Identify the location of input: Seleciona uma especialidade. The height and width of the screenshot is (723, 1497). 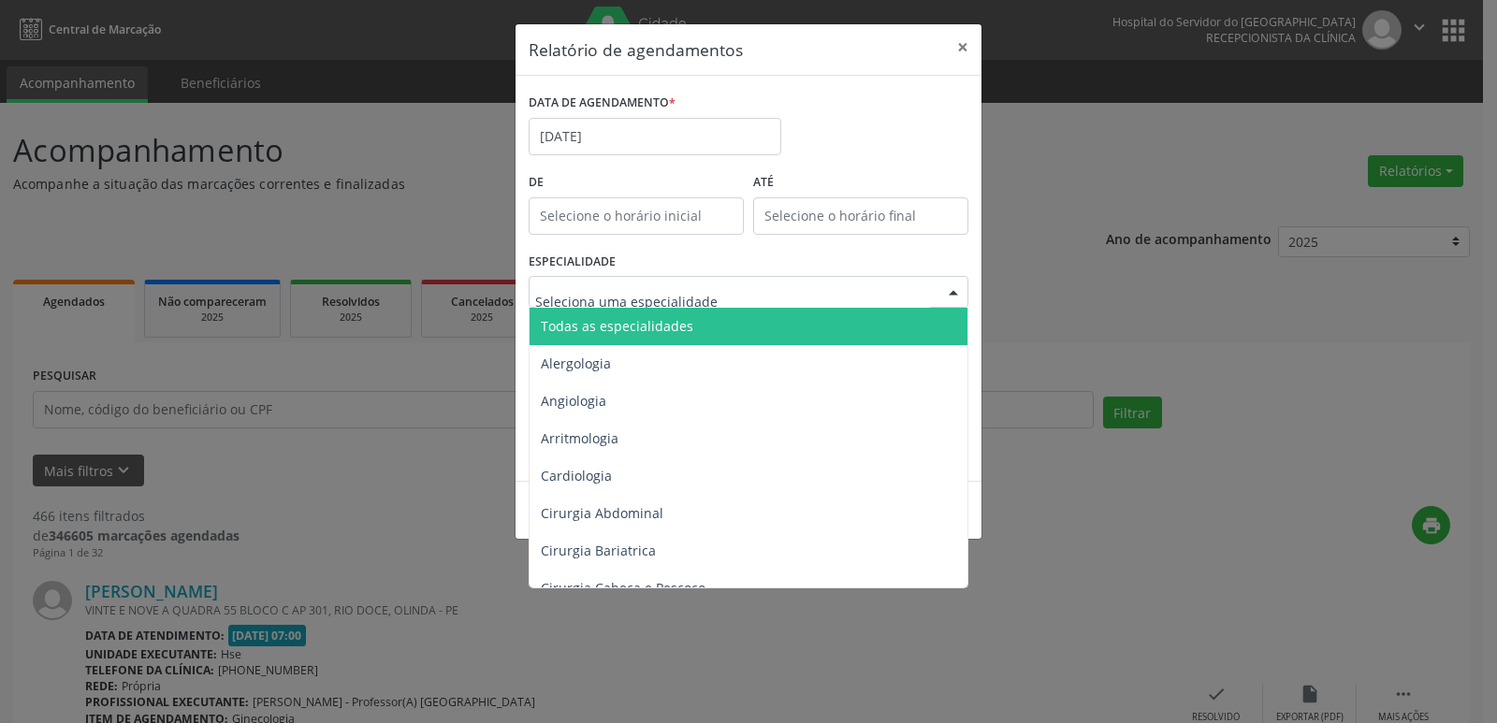
(733, 301).